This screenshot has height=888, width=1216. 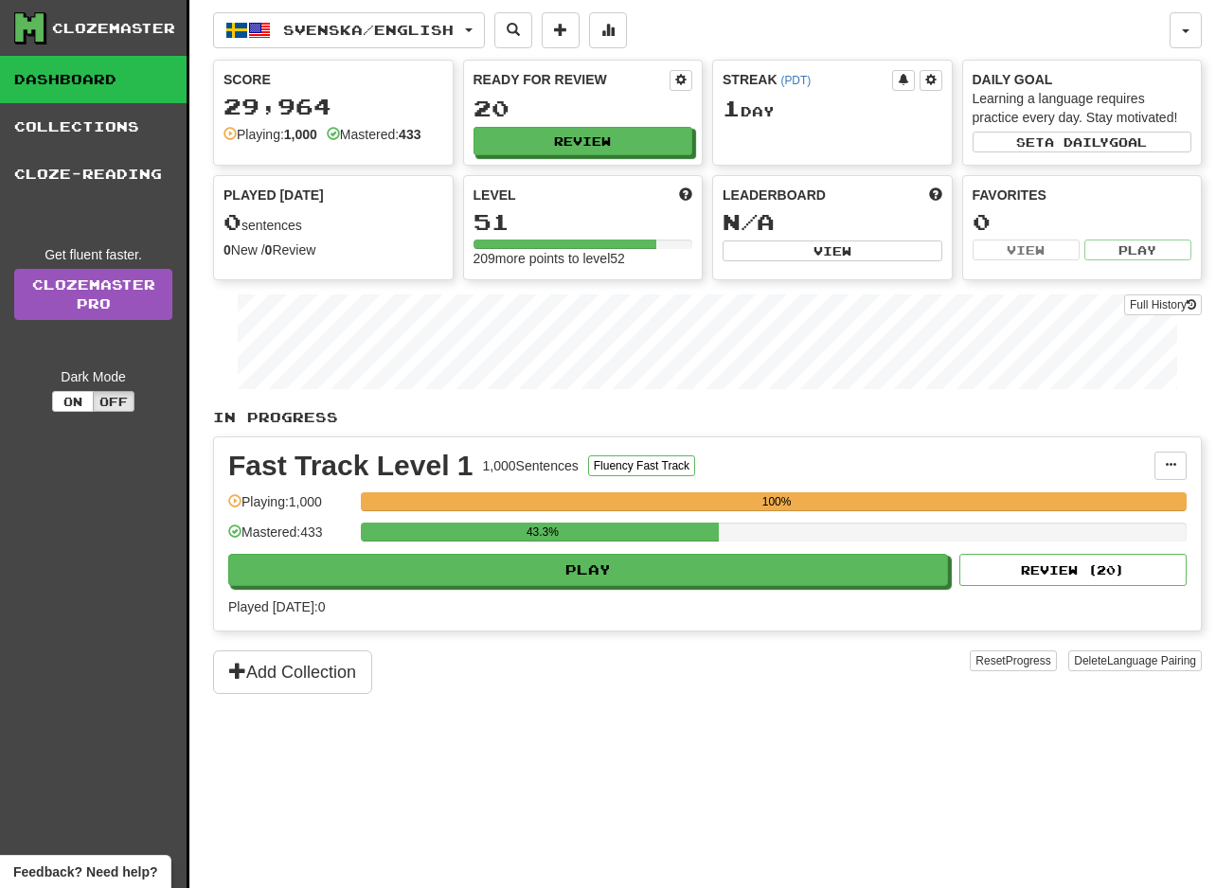 What do you see at coordinates (1082, 222) in the screenshot?
I see `div: 0` at bounding box center [1082, 222].